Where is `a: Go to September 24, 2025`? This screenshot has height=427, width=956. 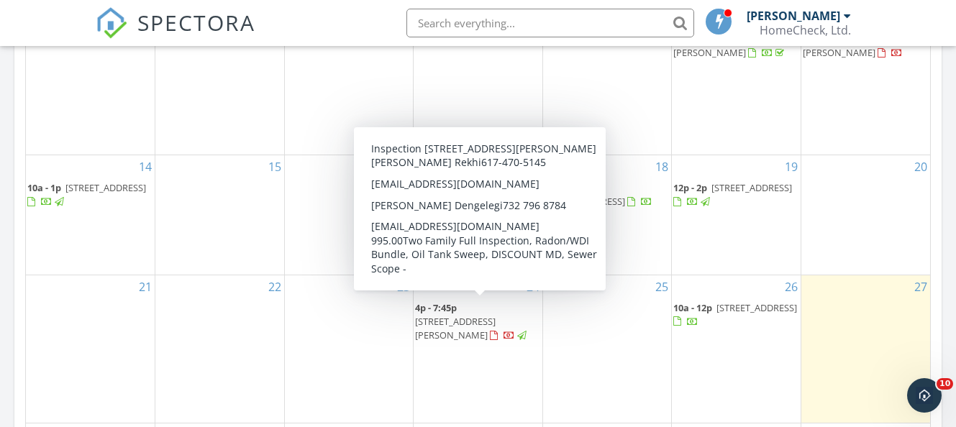
a: Go to September 24, 2025 is located at coordinates (533, 287).